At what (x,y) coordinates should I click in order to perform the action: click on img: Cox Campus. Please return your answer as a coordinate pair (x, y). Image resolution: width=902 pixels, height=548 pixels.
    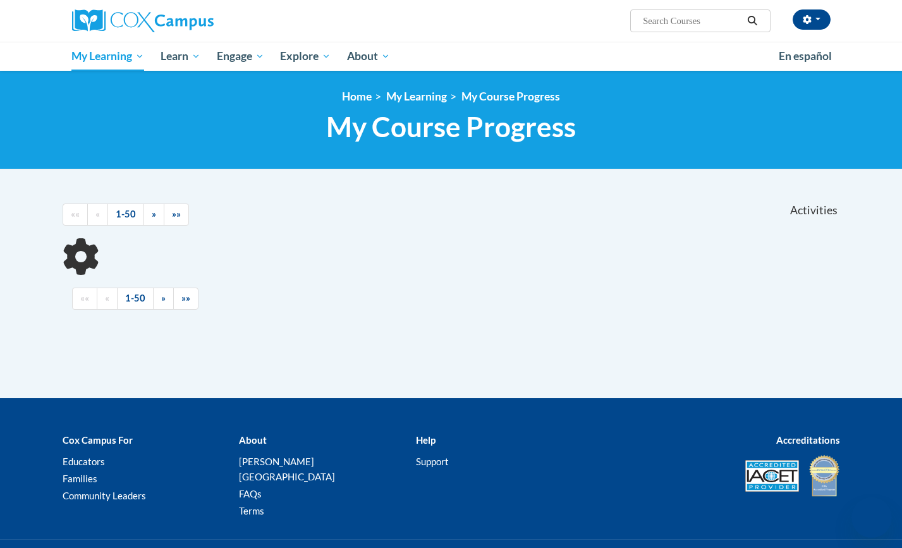
    Looking at the image, I should click on (143, 21).